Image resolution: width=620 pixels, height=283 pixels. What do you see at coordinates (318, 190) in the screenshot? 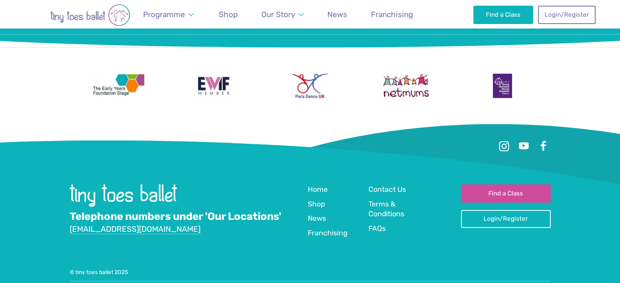
I see `a: Home` at bounding box center [318, 190].